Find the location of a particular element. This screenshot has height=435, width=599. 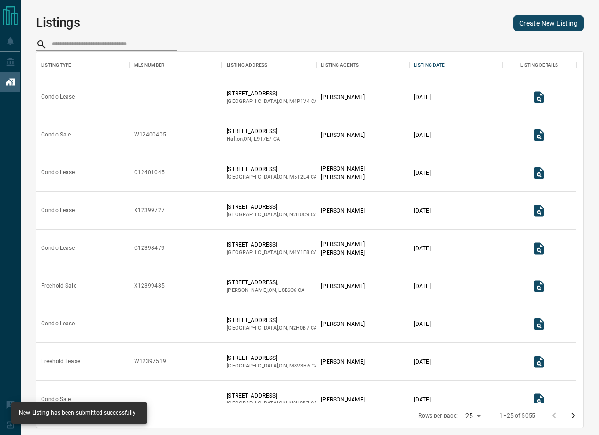

span: m4p1v4 is located at coordinates (299, 101).